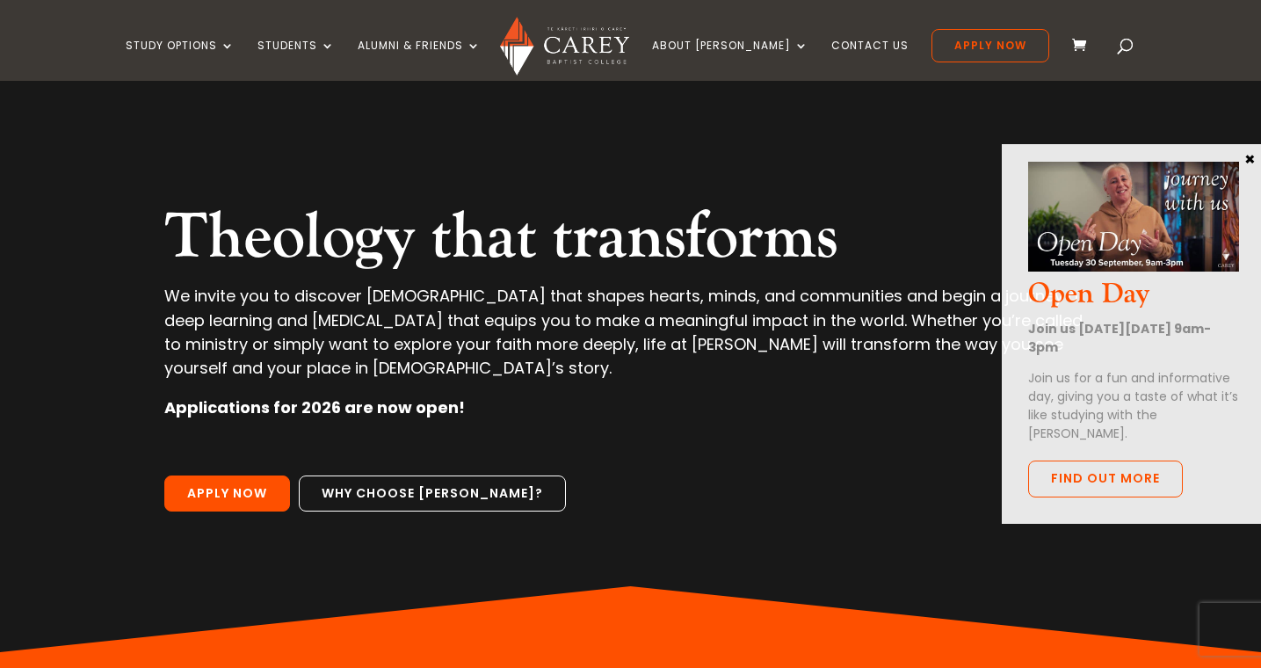  What do you see at coordinates (564, 46) in the screenshot?
I see `img: Carey Baptist College` at bounding box center [564, 46].